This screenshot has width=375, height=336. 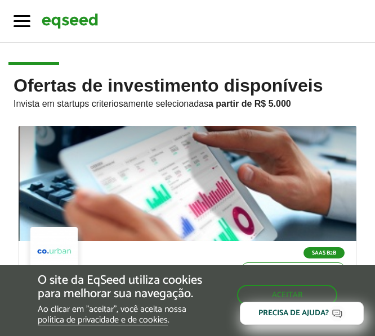 What do you see at coordinates (70, 21) in the screenshot?
I see `img: EqSeed` at bounding box center [70, 21].